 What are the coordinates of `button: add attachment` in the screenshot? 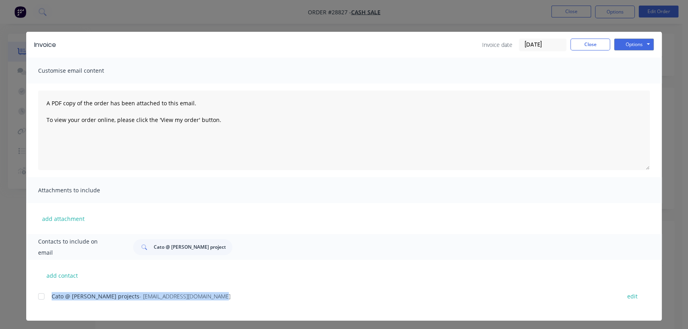 It's located at (63, 219).